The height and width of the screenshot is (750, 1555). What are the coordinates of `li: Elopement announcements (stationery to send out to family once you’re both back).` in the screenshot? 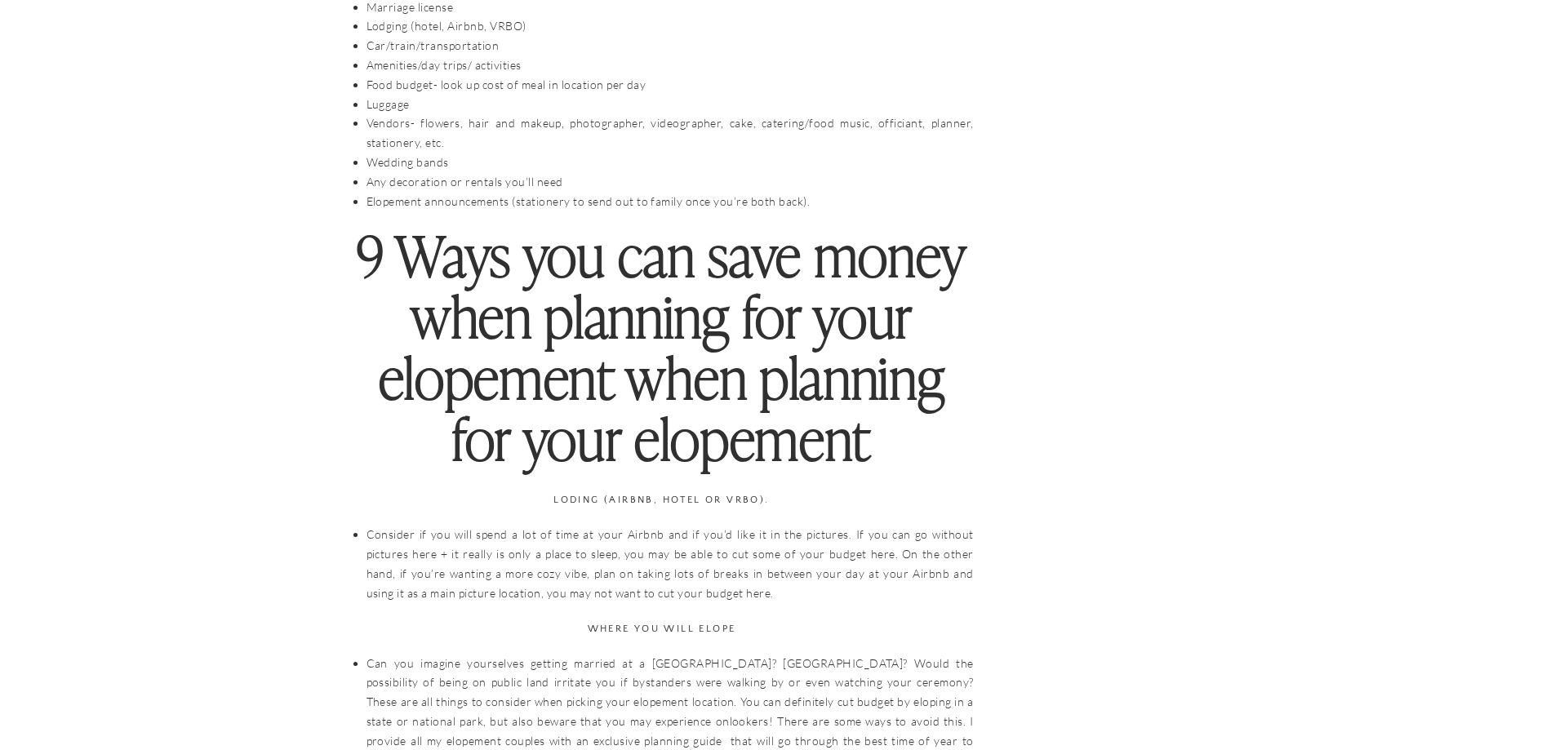 It's located at (670, 202).